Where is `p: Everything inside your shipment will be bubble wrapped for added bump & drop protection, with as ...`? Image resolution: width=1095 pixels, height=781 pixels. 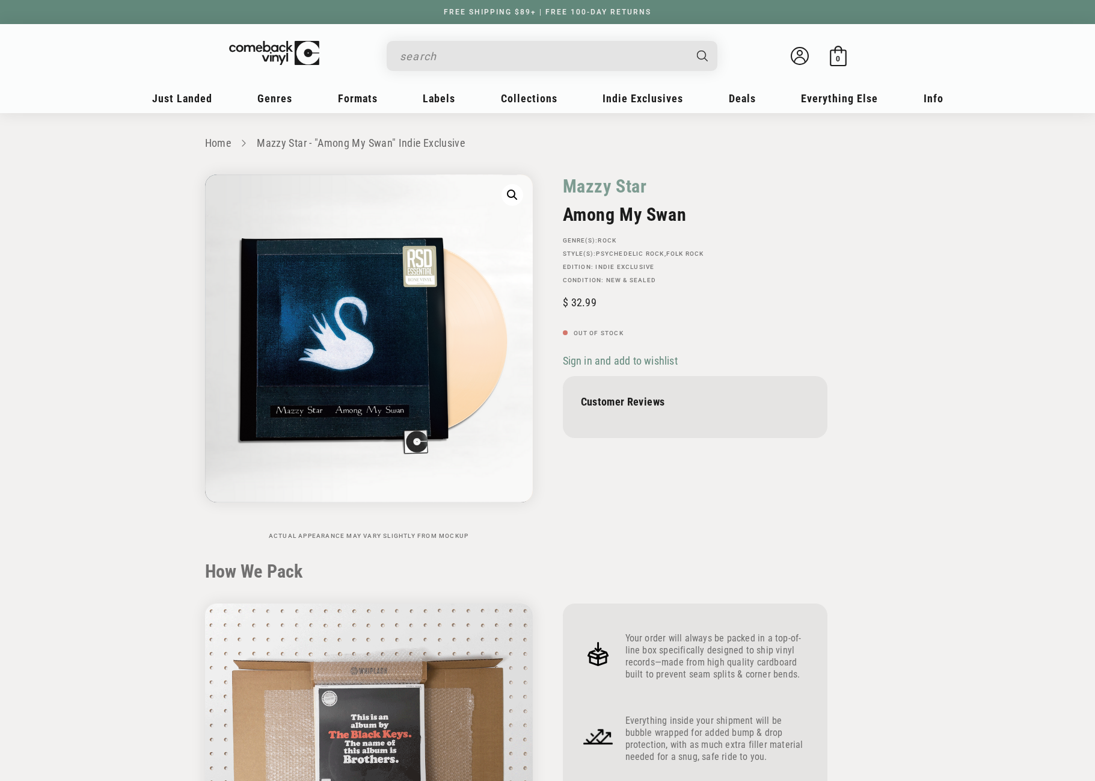 p: Everything inside your shipment will be bubble wrapped for added bump & drop protection, with as ... is located at coordinates (718, 739).